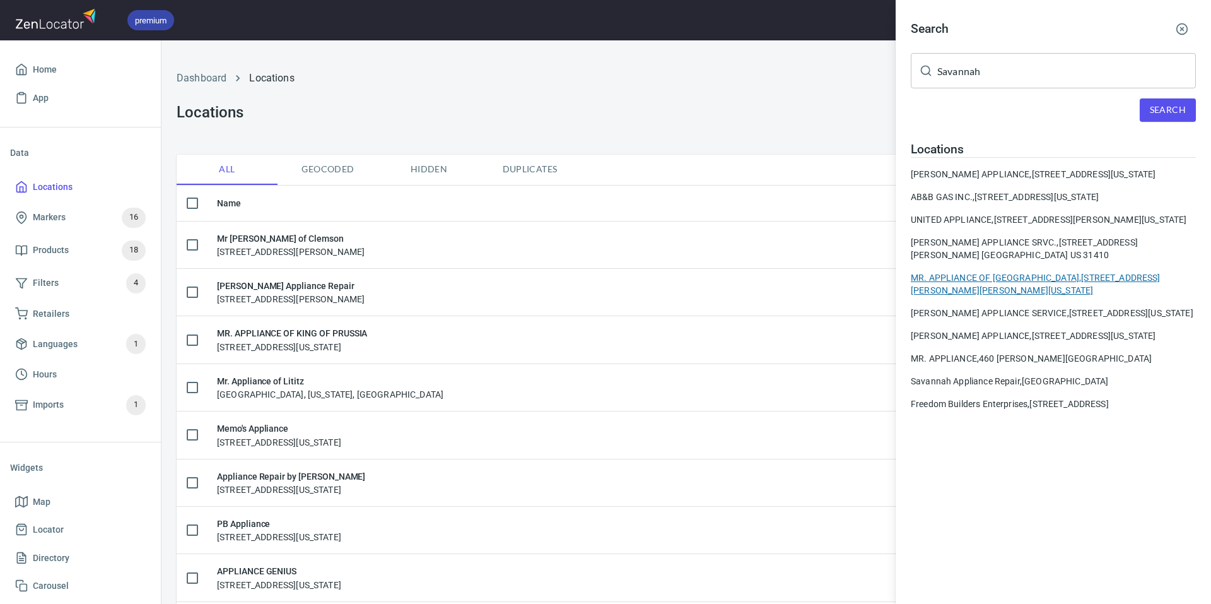 Image resolution: width=1211 pixels, height=604 pixels. What do you see at coordinates (1168, 110) in the screenshot?
I see `span: Search` at bounding box center [1168, 110].